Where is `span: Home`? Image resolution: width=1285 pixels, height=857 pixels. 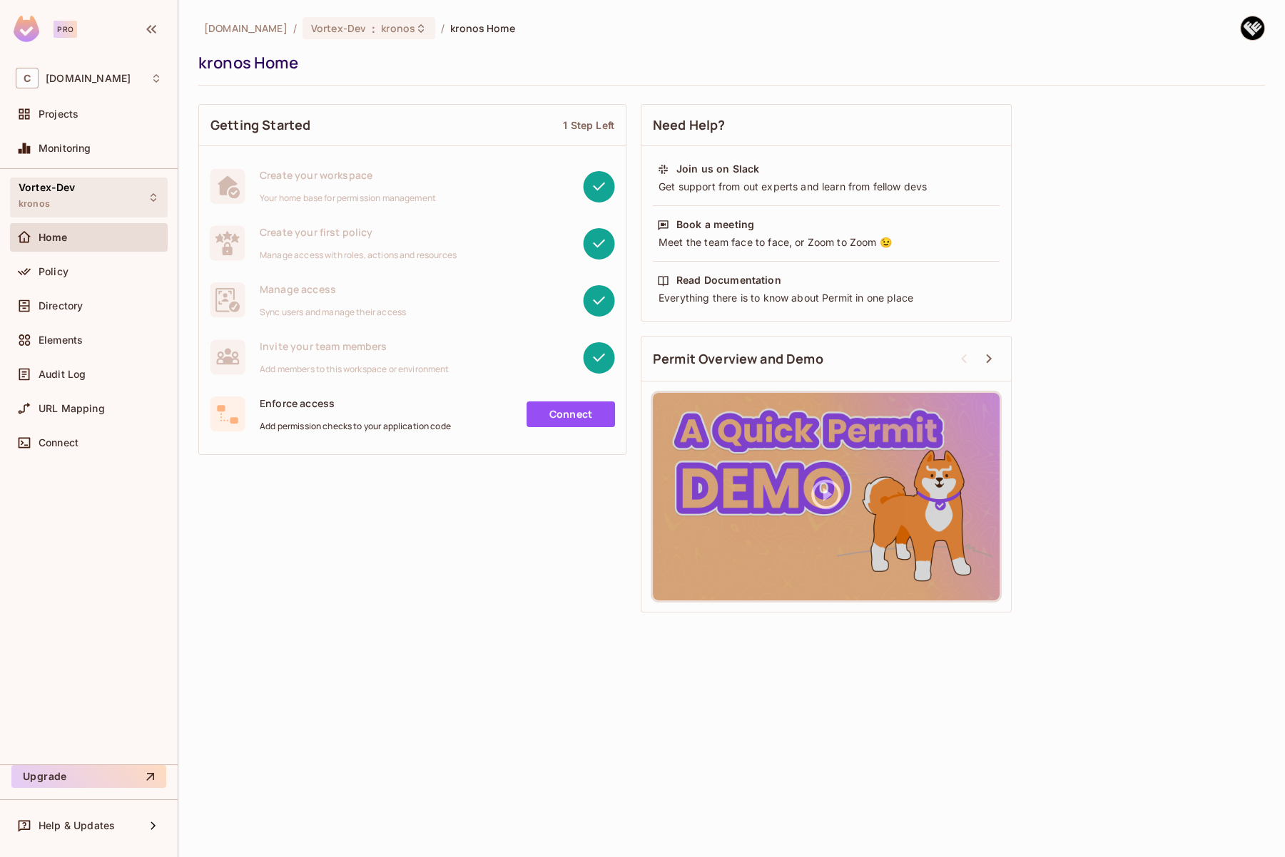 span: Home is located at coordinates (53, 238).